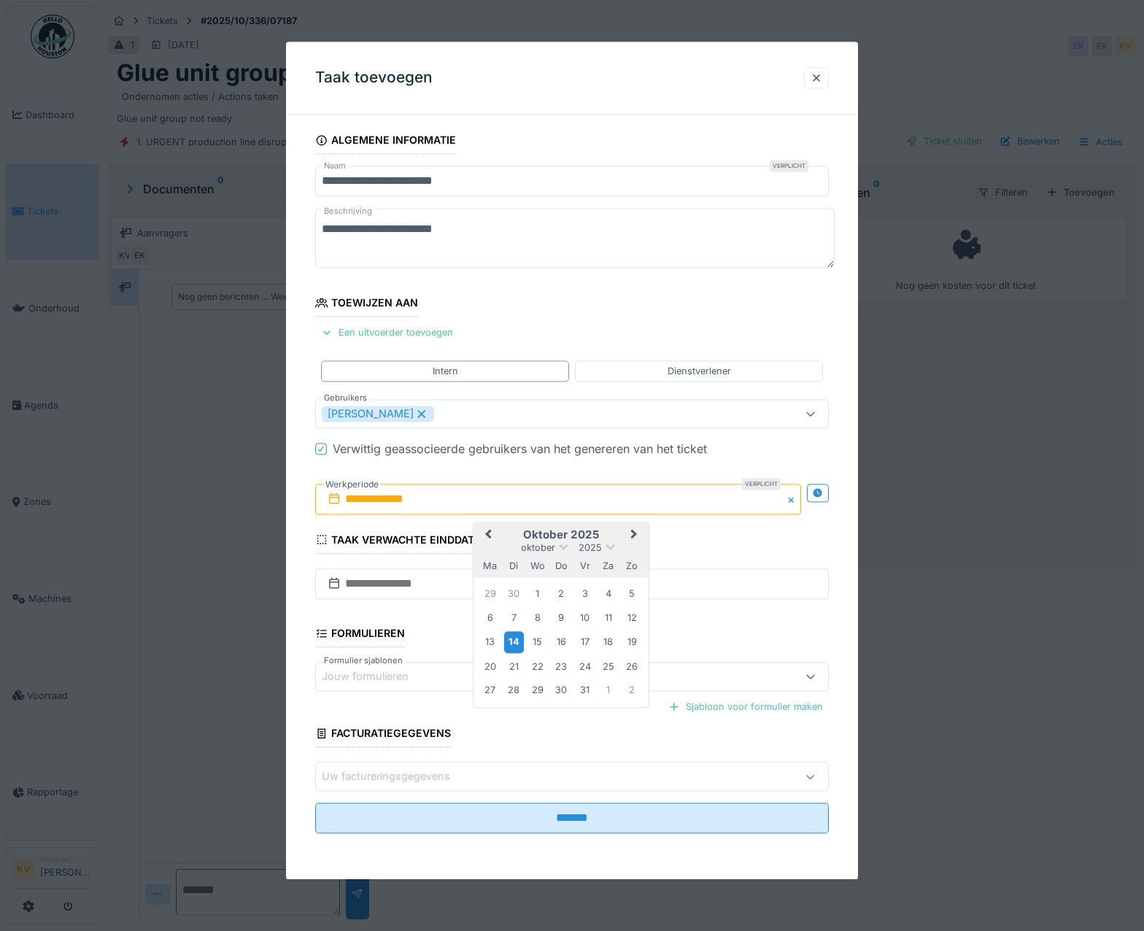 This screenshot has width=1144, height=931. What do you see at coordinates (584, 594) in the screenshot?
I see `div: Choose vrijdag 3 oktober 2025` at bounding box center [584, 594].